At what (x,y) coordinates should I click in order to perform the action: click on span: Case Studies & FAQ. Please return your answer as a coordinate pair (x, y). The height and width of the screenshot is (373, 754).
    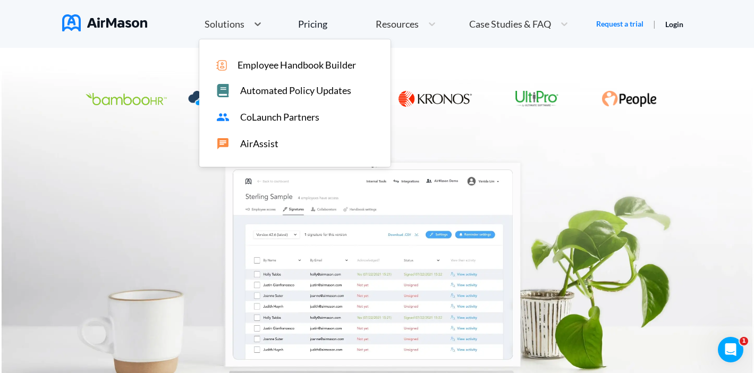
    Looking at the image, I should click on (510, 24).